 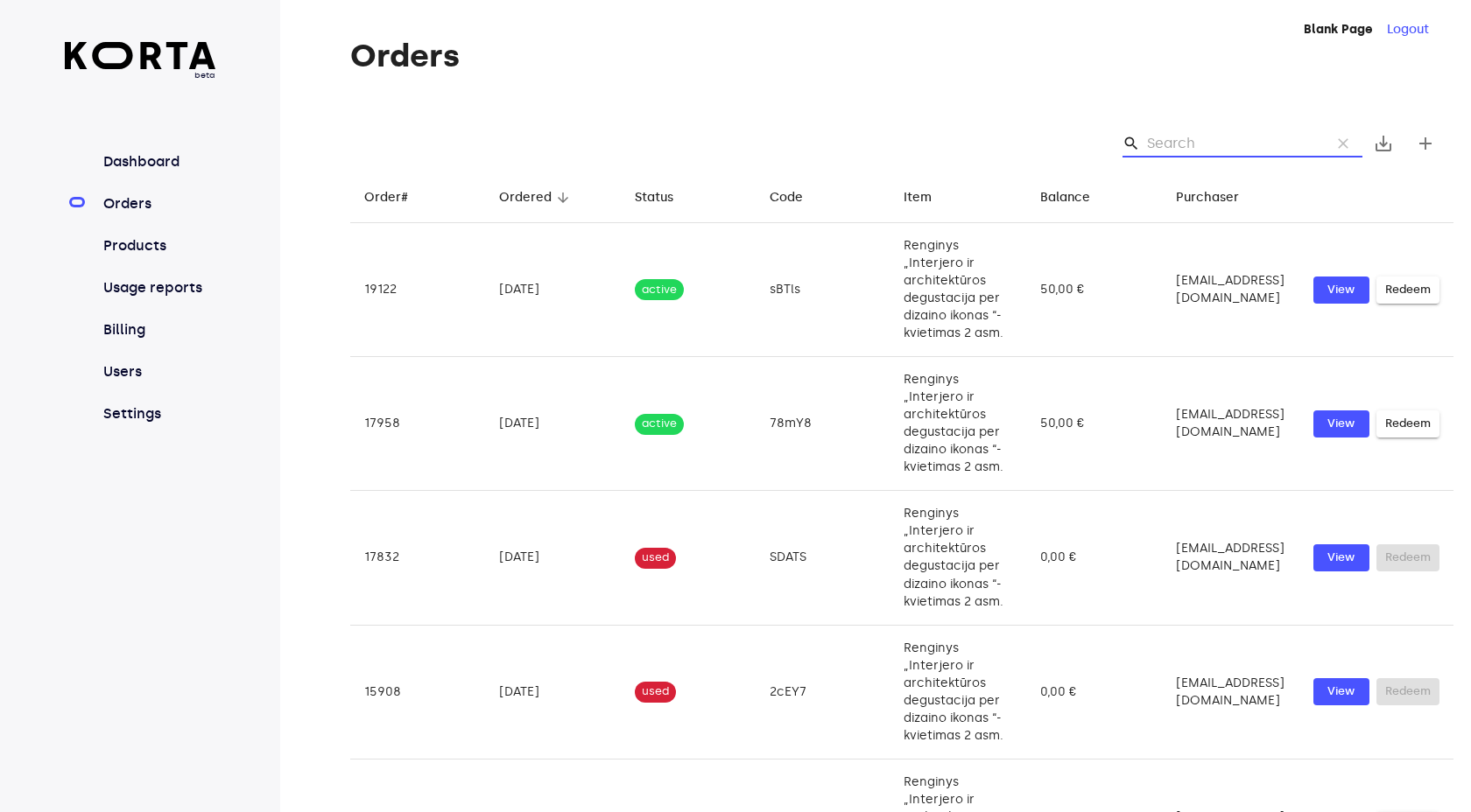 I want to click on span: Search, so click(x=1131, y=143).